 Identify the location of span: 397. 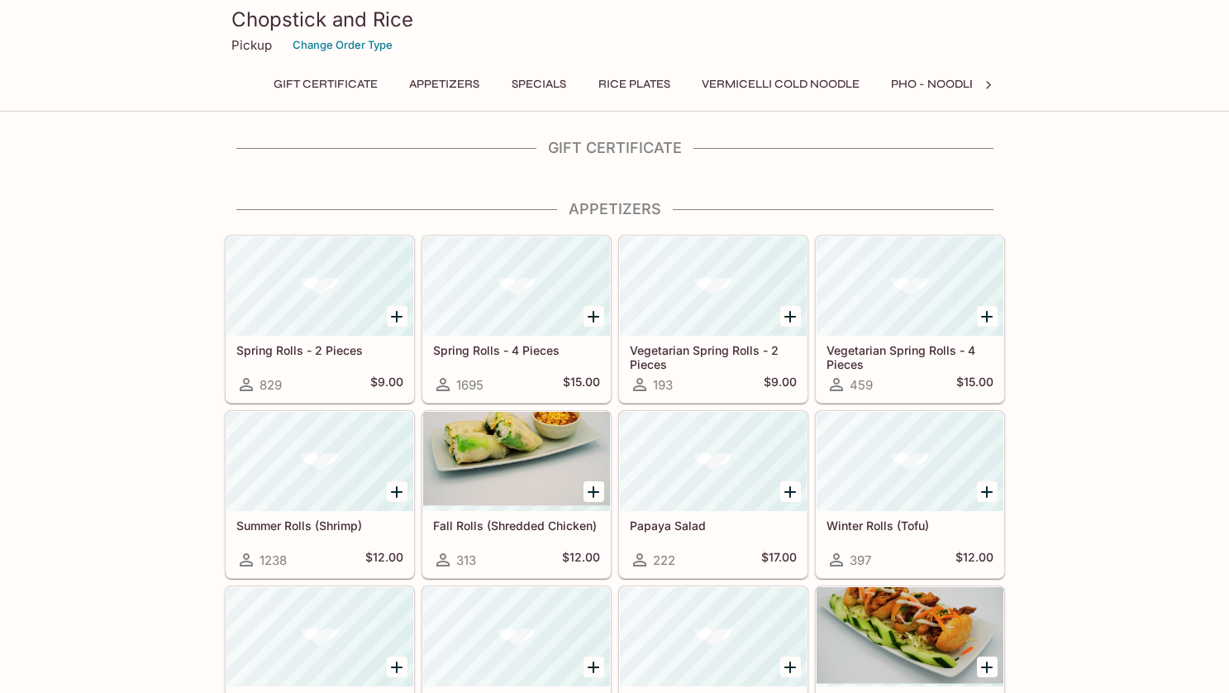
(861, 560).